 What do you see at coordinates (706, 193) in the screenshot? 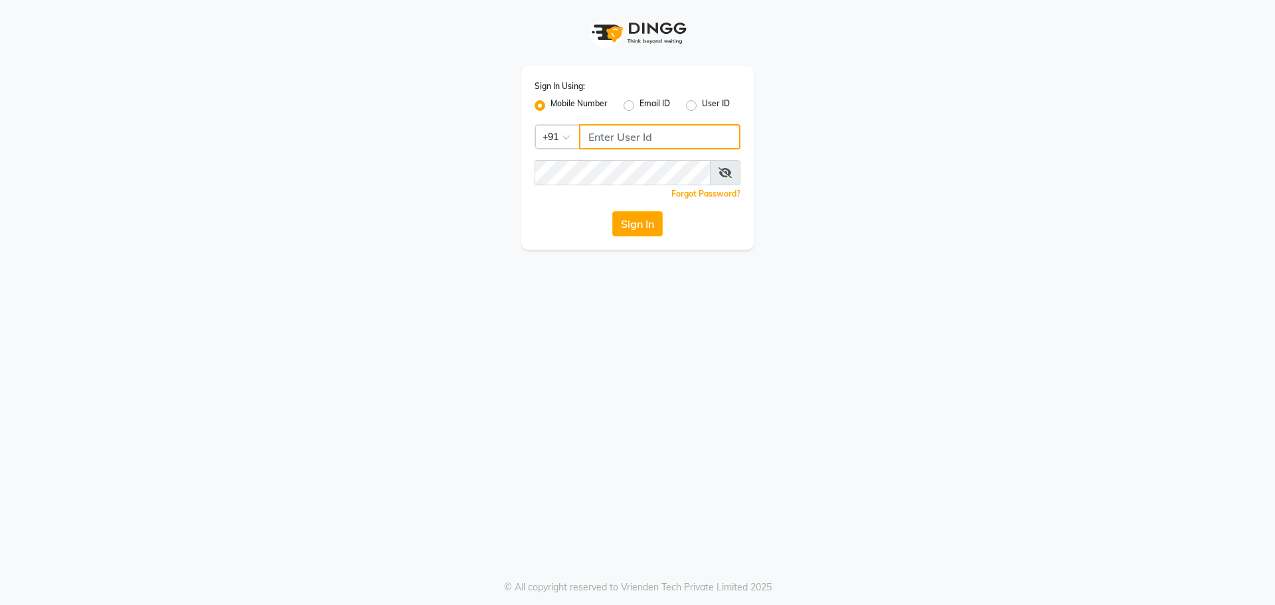
I see `a: Forgot Password?` at bounding box center [706, 193].